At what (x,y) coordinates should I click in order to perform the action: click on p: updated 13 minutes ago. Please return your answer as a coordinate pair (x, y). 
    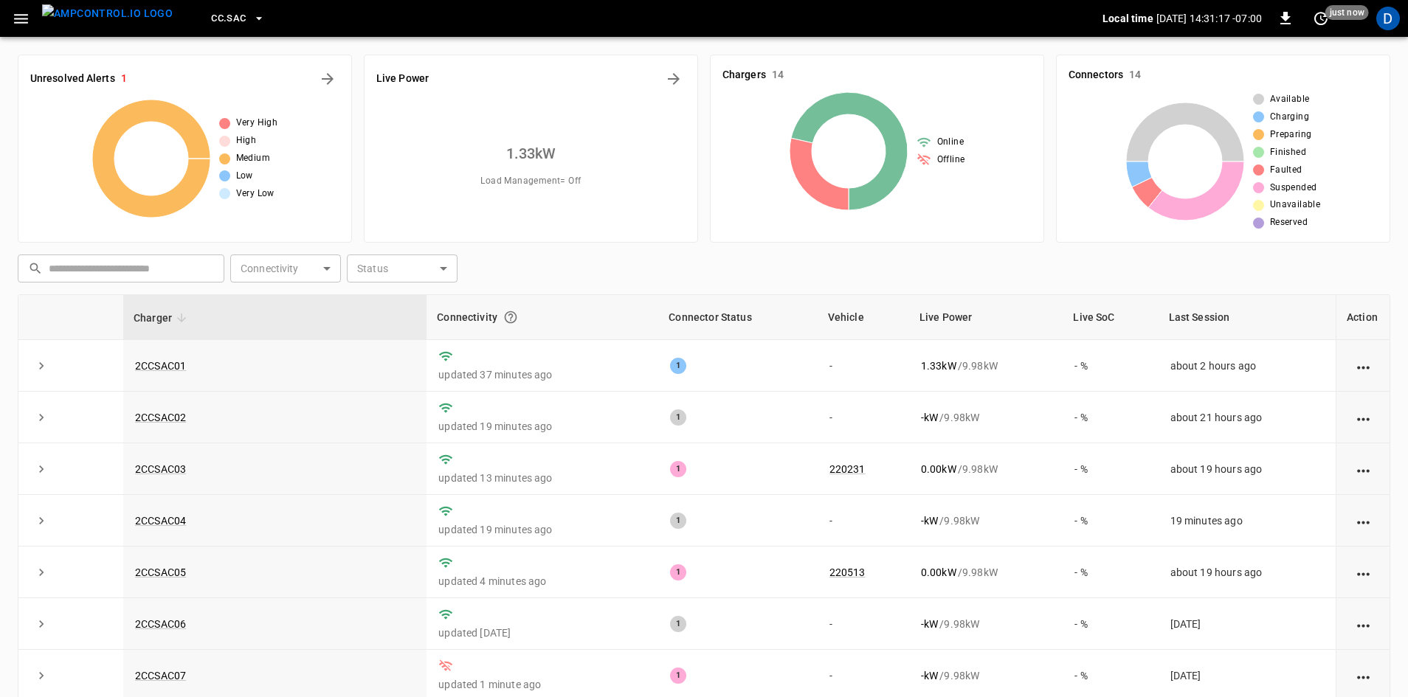
    Looking at the image, I should click on (542, 478).